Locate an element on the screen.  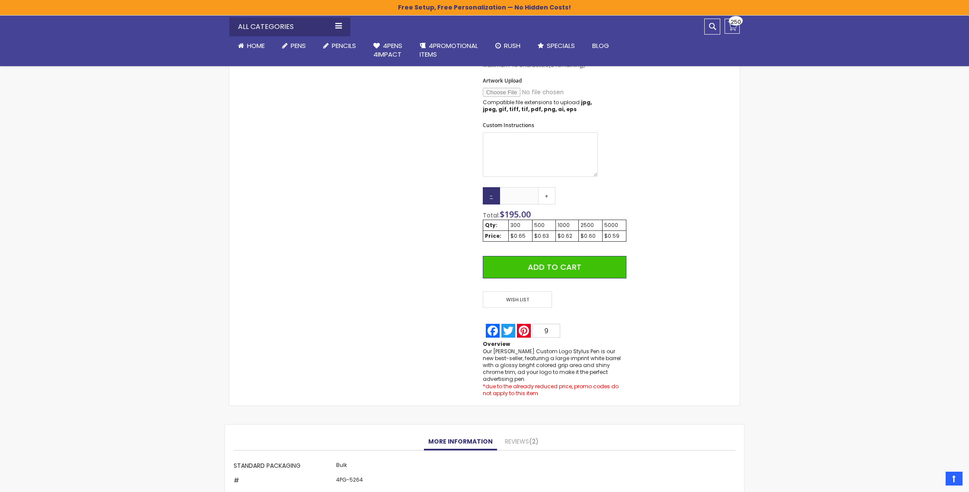
a: Pens is located at coordinates (294, 46).